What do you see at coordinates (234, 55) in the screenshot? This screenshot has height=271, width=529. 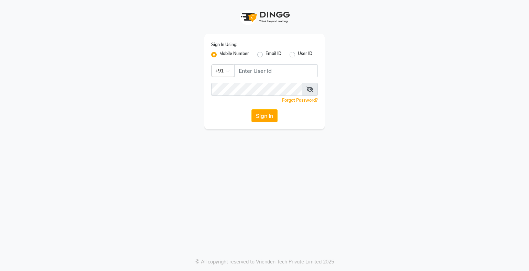 I see `label: Mobile Number` at bounding box center [234, 55].